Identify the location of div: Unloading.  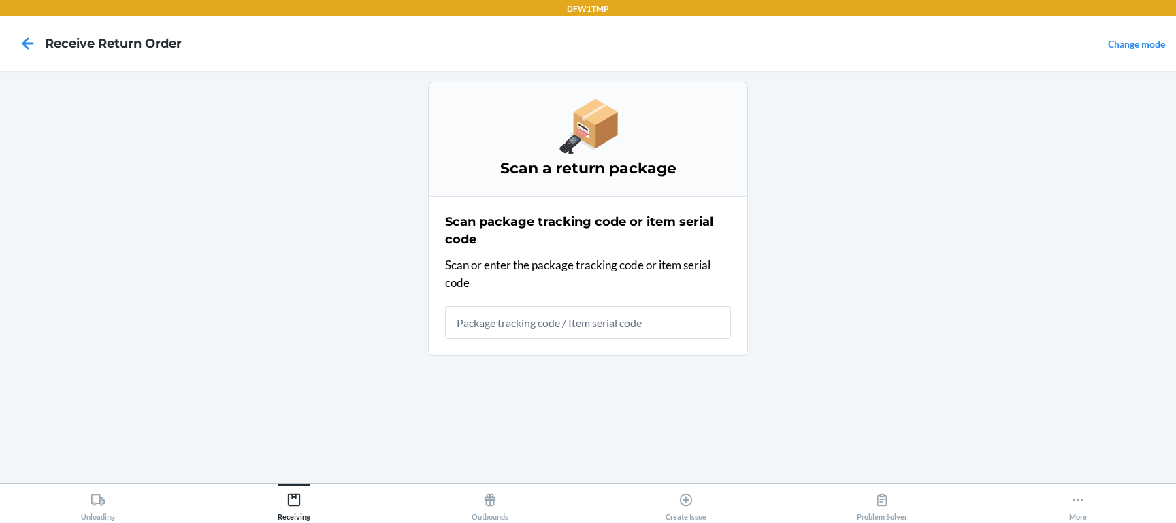
(98, 504).